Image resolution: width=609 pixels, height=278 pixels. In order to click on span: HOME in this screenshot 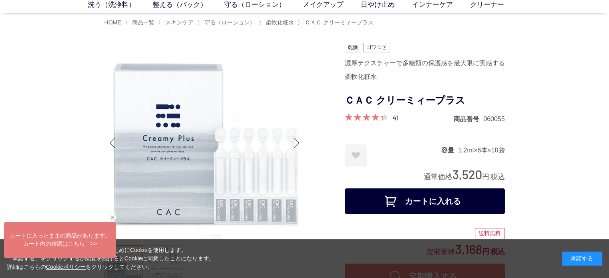, I will do `click(113, 22)`.